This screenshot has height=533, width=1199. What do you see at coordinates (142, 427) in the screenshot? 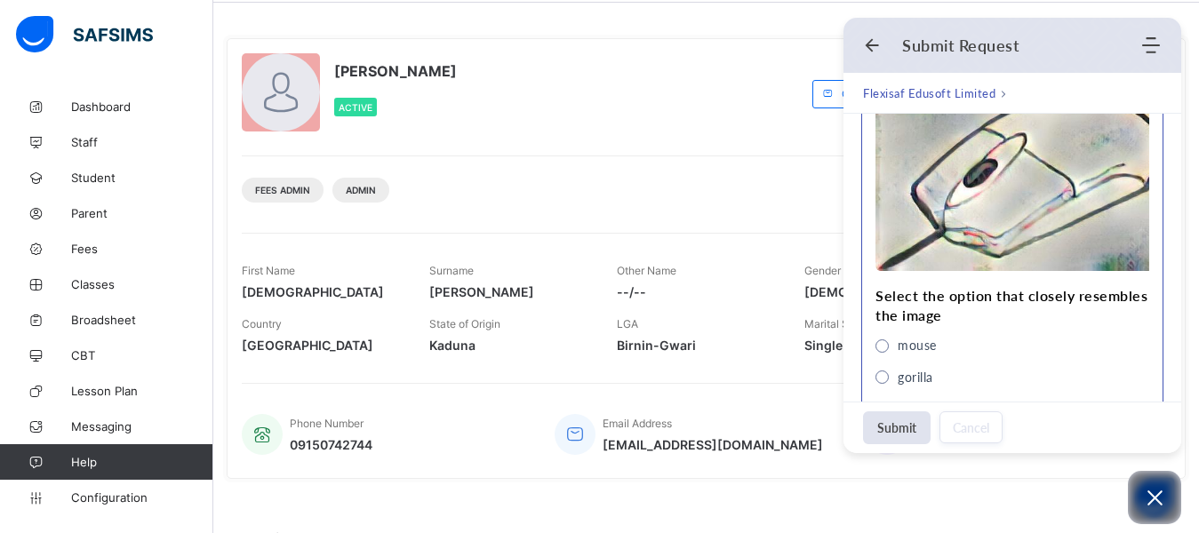
I see `span: Messaging` at bounding box center [142, 427].